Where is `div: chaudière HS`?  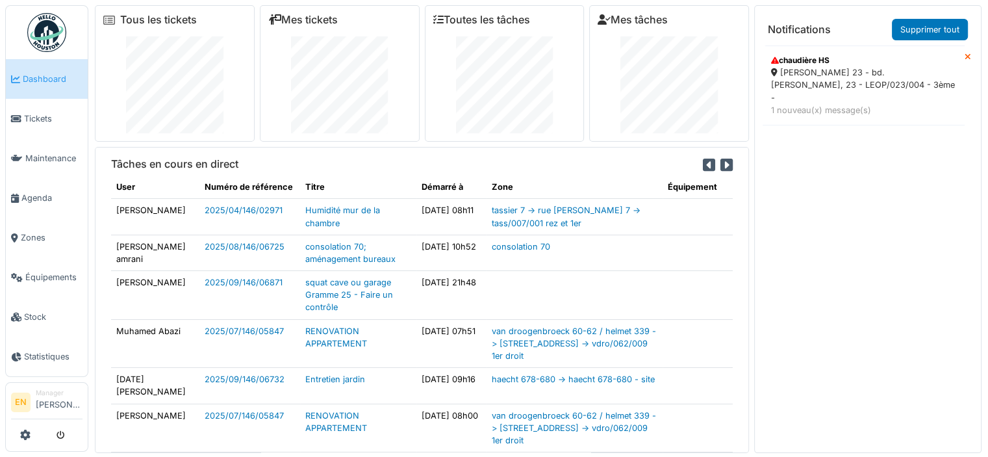 div: chaudière HS is located at coordinates (864, 60).